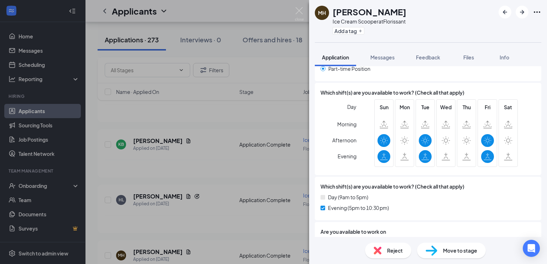  Describe the element at coordinates (522, 12) in the screenshot. I see `svg: ArrowRight` at that location.